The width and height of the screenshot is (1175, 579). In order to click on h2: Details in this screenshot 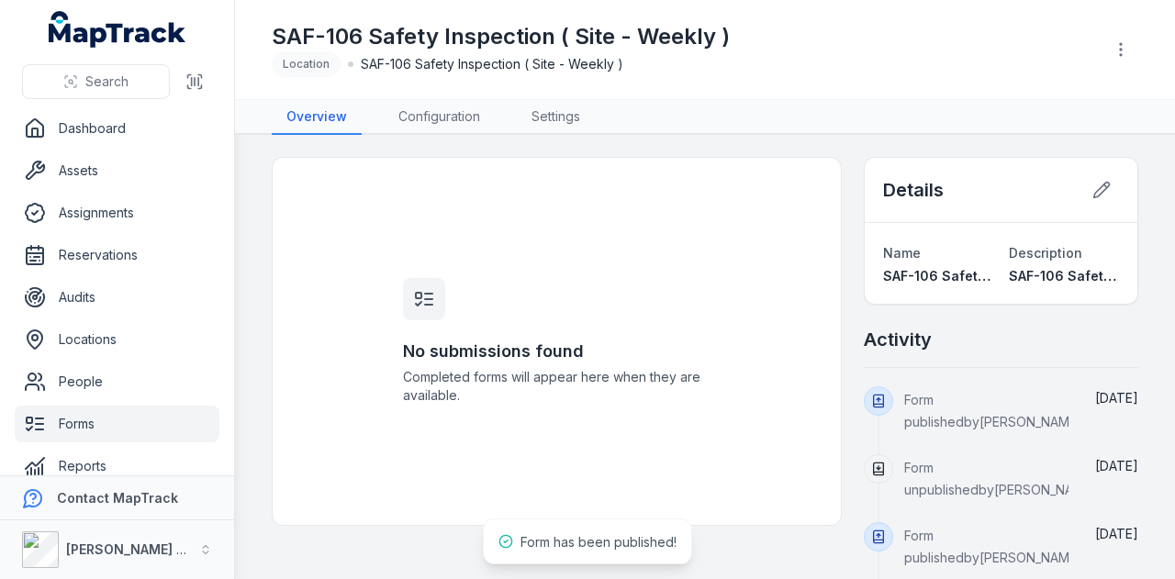, I will do `click(914, 190)`.